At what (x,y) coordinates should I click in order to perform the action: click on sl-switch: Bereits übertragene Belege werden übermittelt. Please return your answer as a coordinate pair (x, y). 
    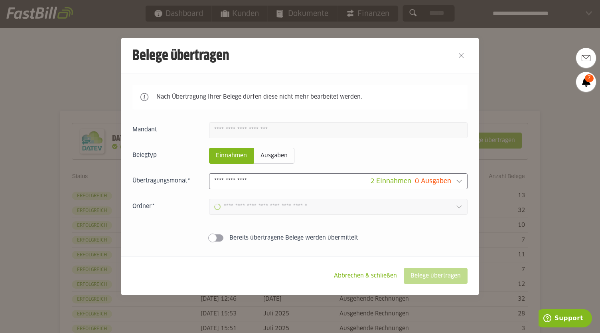
    Looking at the image, I should click on (300, 238).